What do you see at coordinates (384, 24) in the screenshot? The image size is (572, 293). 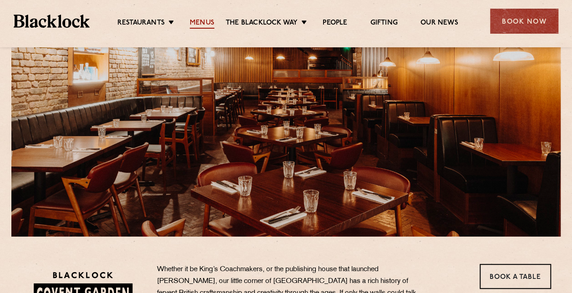 I see `a: Gifting` at bounding box center [384, 24].